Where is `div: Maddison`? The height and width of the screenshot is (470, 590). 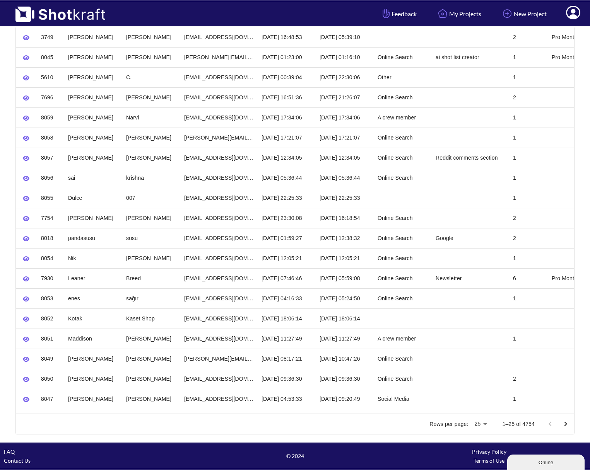
div: Maddison is located at coordinates (93, 339).